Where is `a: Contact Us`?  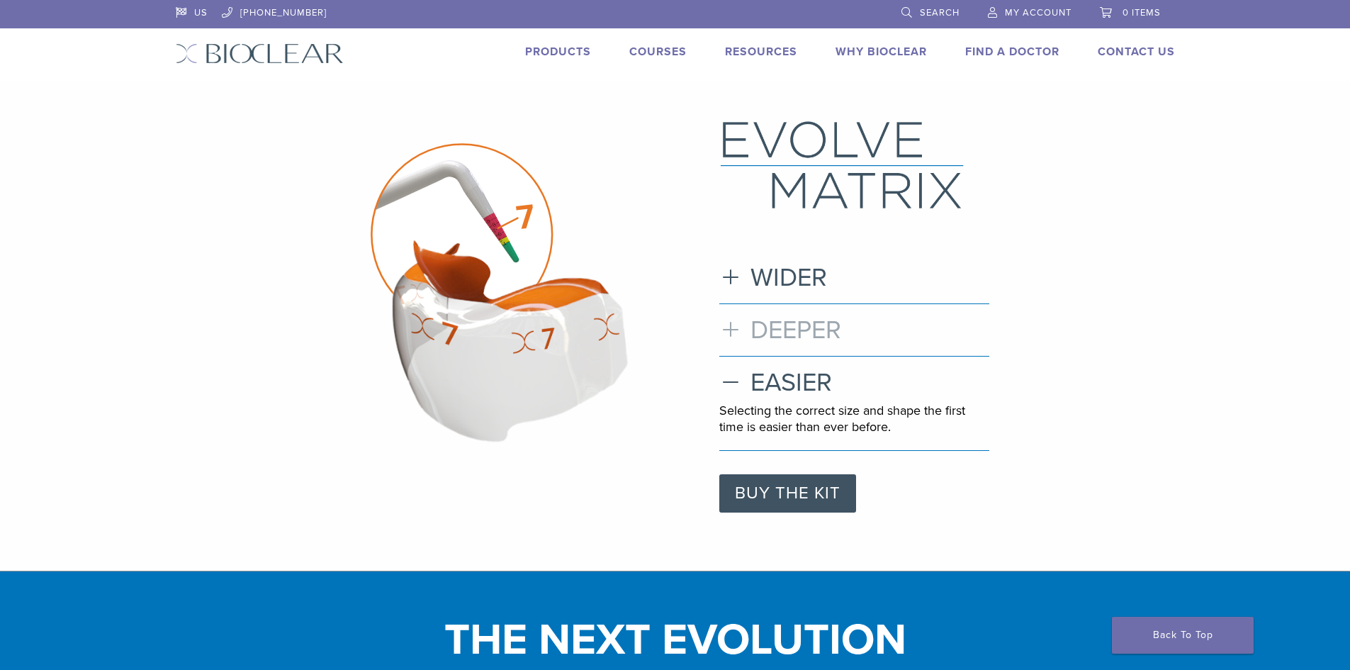
a: Contact Us is located at coordinates (1136, 52).